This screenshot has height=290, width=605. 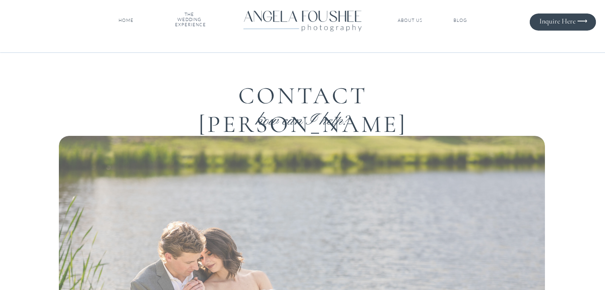 I want to click on a: THE WEDDINGEXPERIENCE, so click(x=189, y=20).